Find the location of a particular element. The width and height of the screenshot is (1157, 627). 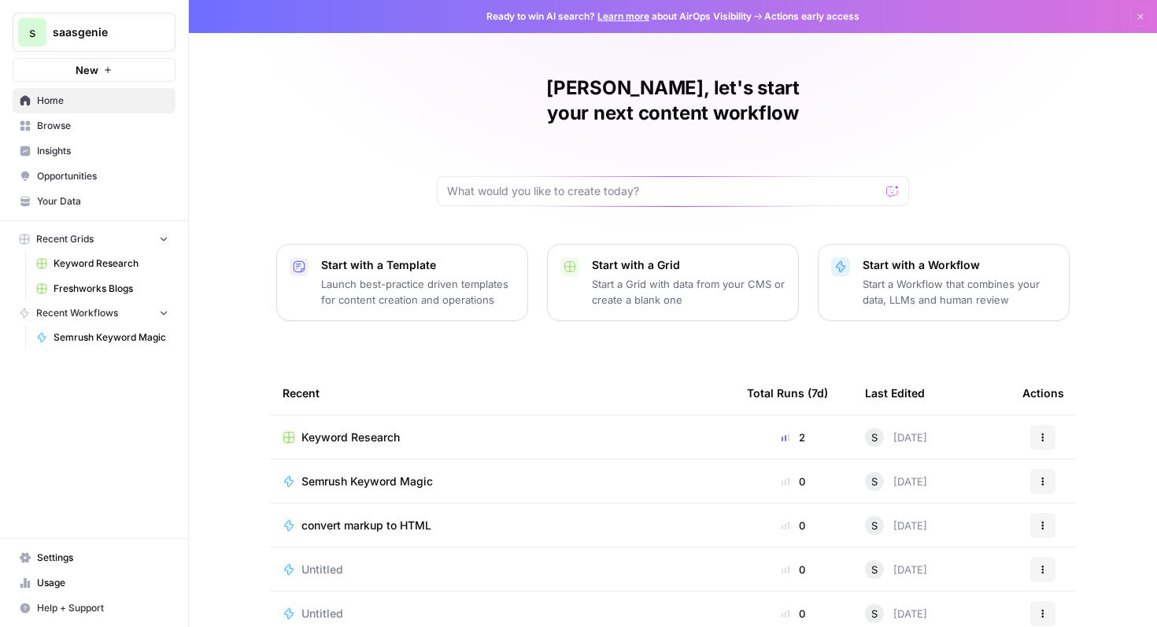

span: Freshworks Blogs is located at coordinates (111, 289).